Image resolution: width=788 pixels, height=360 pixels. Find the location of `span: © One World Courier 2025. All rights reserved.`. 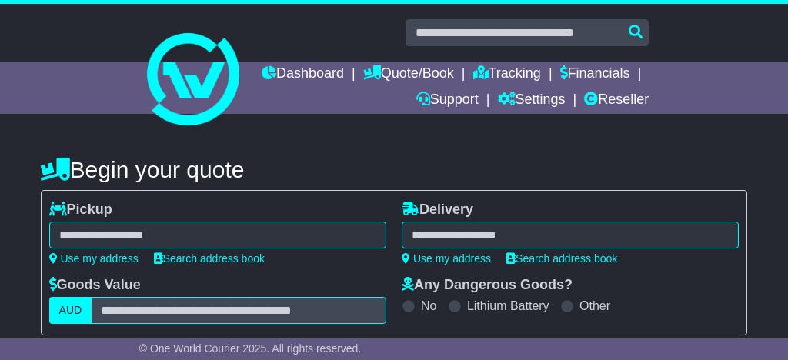

span: © One World Courier 2025. All rights reserved. is located at coordinates (250, 348).